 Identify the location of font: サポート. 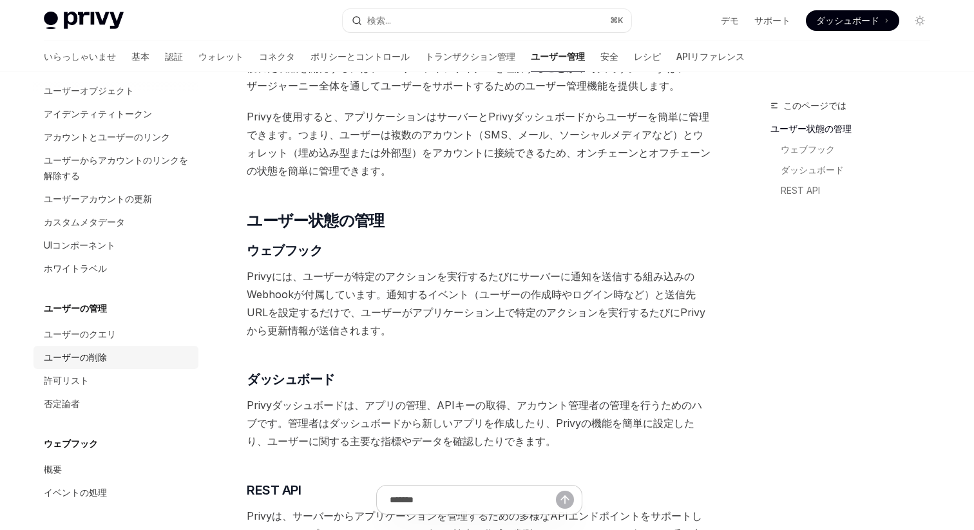
(772, 20).